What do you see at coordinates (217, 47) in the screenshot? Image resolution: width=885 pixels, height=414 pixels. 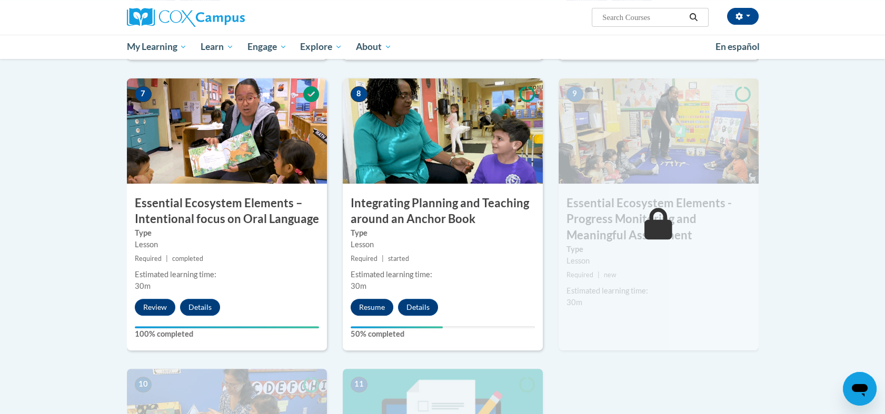 I see `span: Learn` at bounding box center [217, 47].